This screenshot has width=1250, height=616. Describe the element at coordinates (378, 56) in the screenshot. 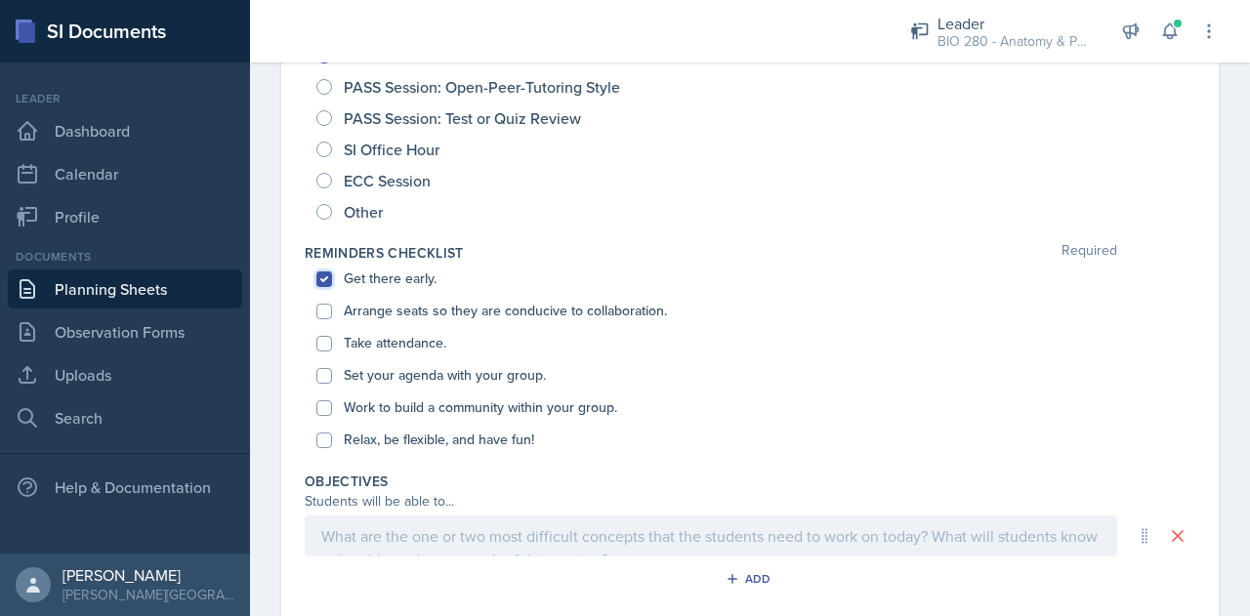

I see `span: SI Session` at that location.